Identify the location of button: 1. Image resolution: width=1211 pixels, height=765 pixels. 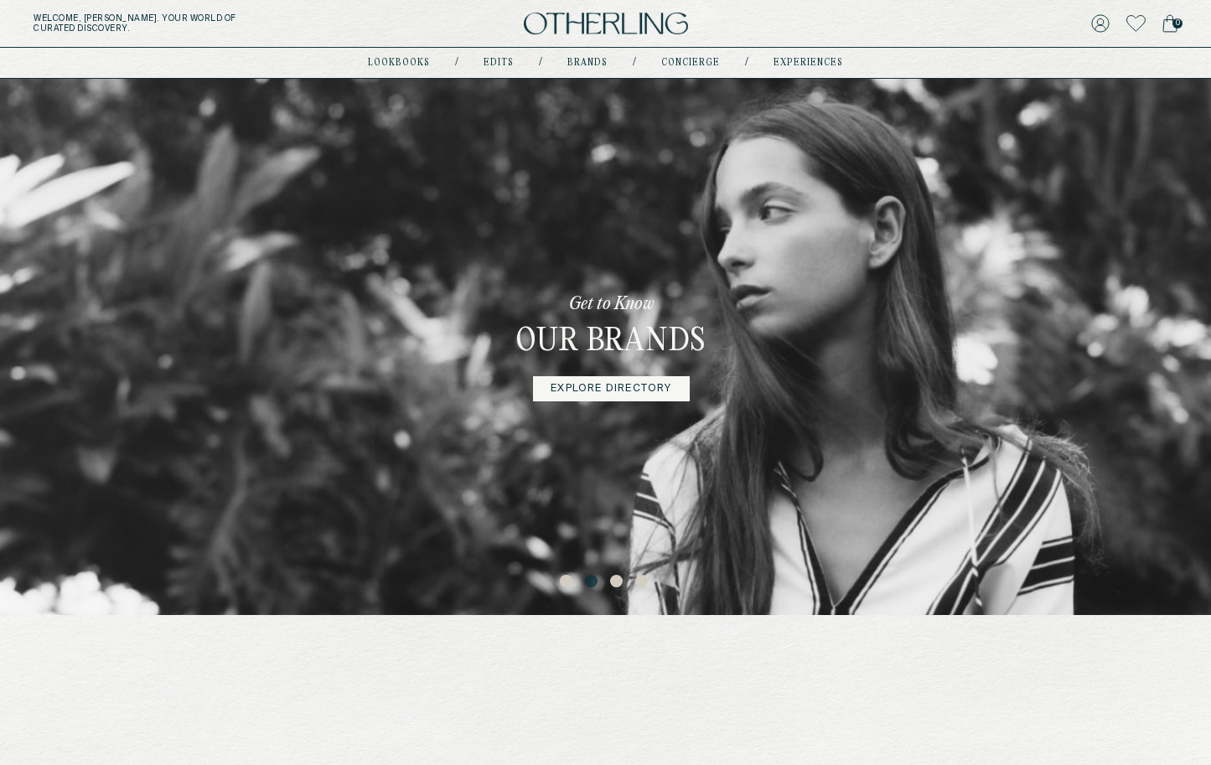
(568, 583).